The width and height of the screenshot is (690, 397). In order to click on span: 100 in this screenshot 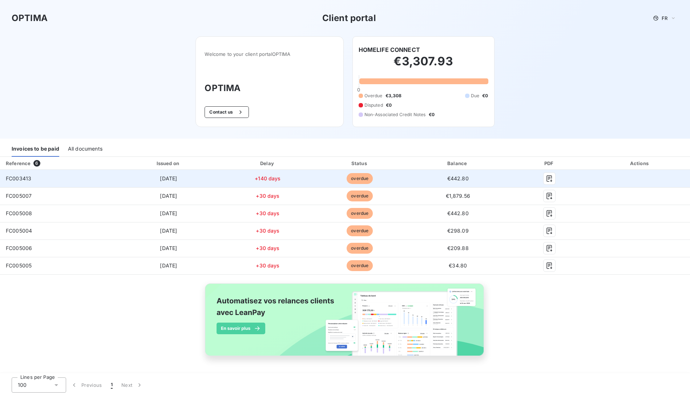, I will do `click(22, 385)`.